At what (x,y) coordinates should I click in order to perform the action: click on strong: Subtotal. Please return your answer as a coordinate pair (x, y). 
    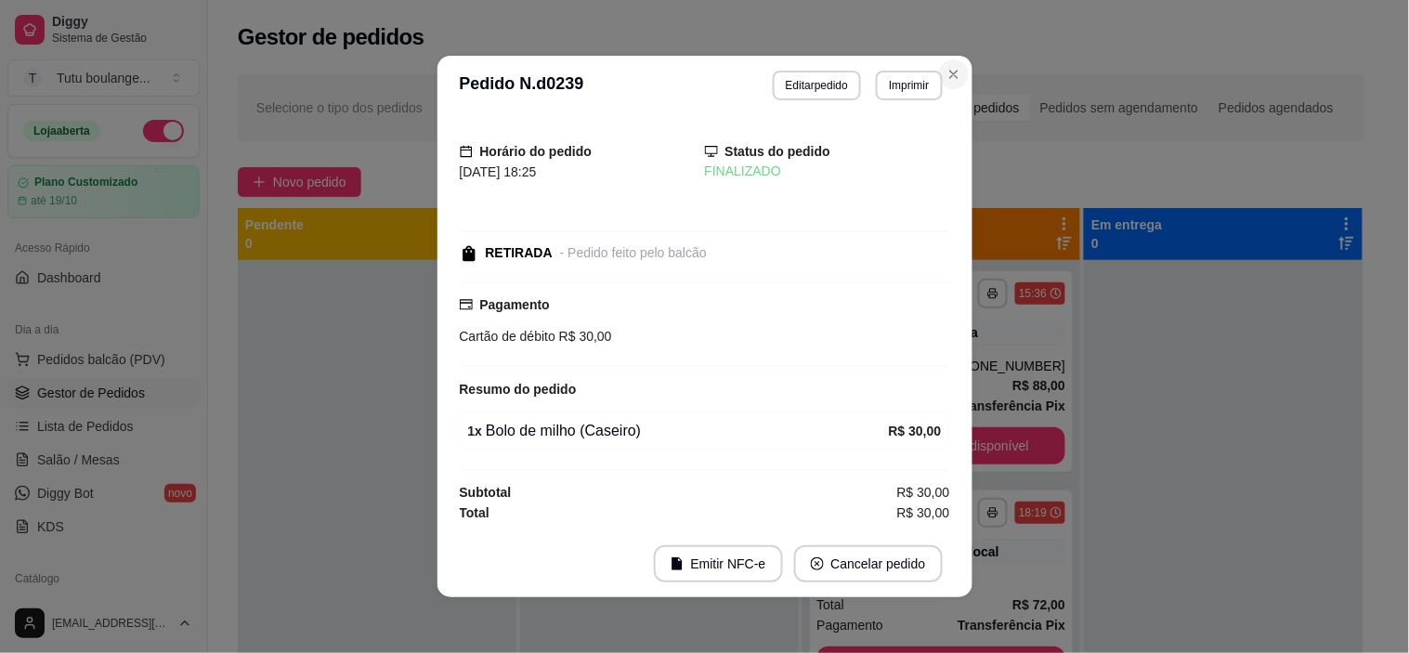
    Looking at the image, I should click on (486, 492).